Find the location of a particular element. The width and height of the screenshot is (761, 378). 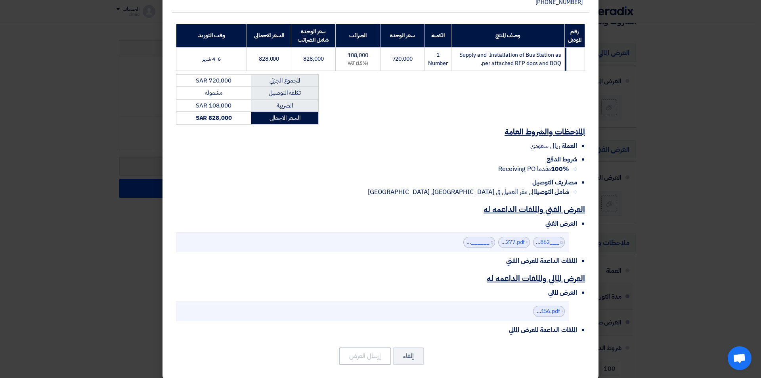

u: العرض المالي والملفات الداعمه له is located at coordinates (536, 278).